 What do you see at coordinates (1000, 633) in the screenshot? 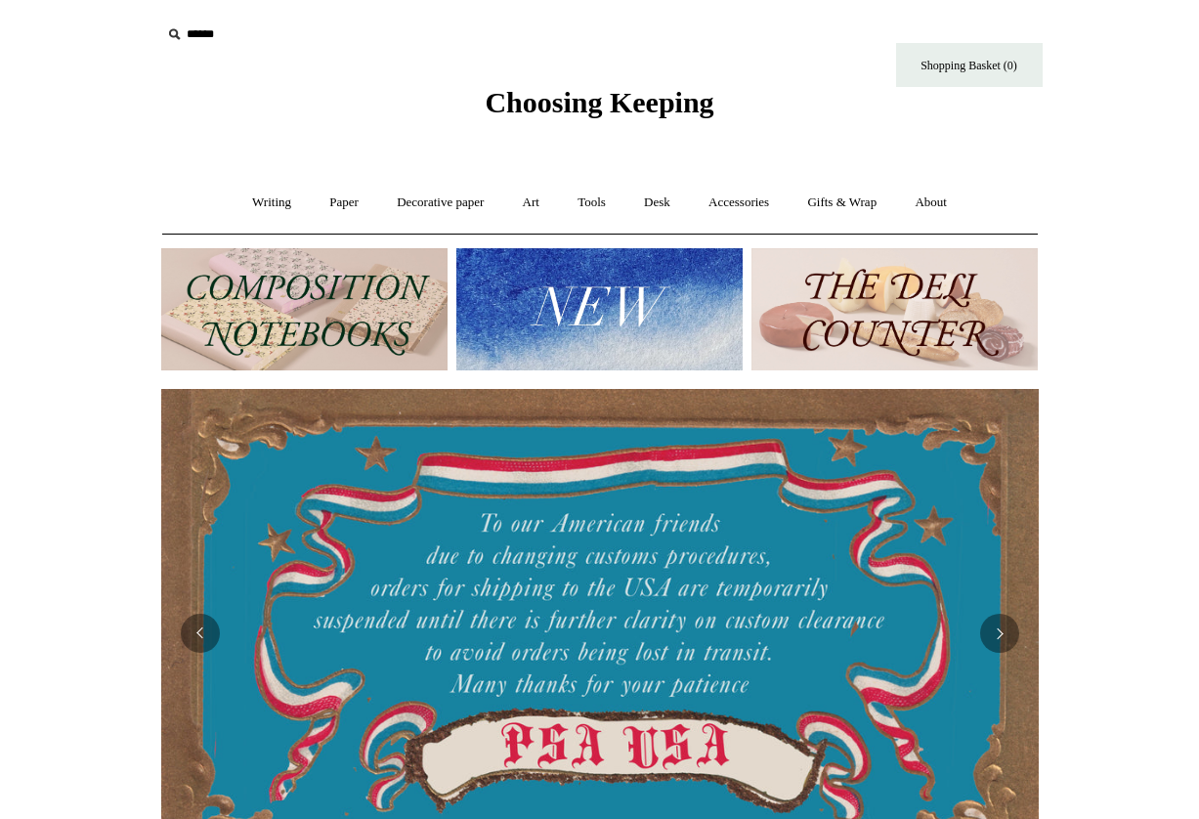
I see `button: Next` at bounding box center [1000, 633].